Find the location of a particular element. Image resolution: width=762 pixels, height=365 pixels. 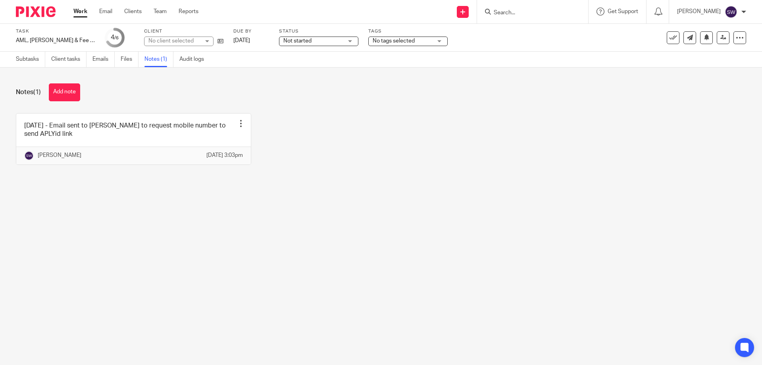

small: /6 is located at coordinates (116, 38).